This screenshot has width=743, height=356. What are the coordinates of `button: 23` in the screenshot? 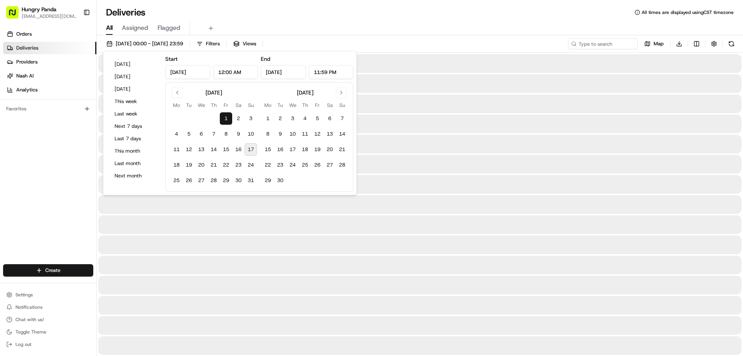 It's located at (238, 165).